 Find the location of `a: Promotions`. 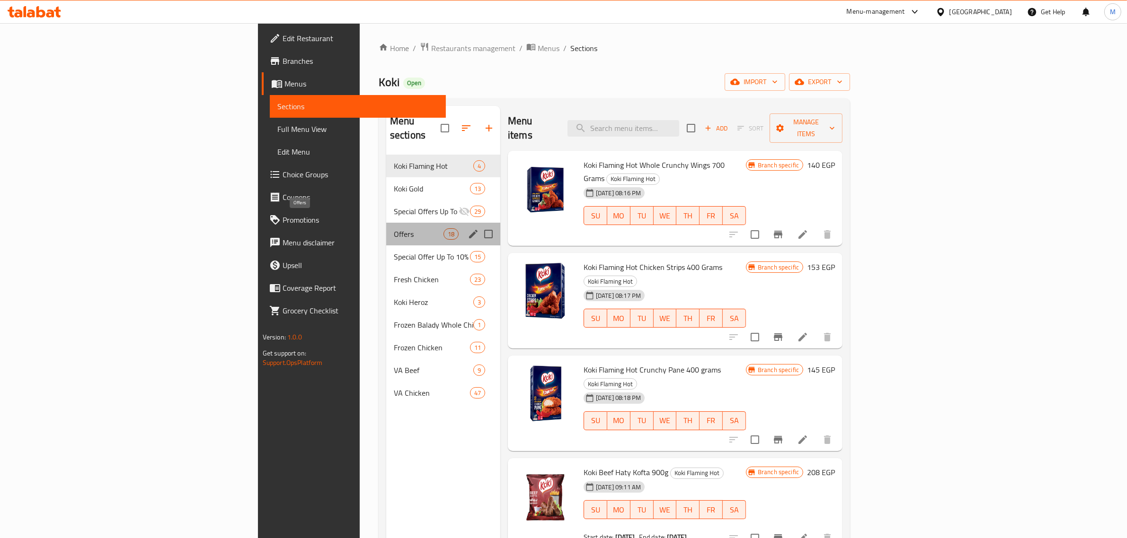

a: Promotions is located at coordinates (354, 220).